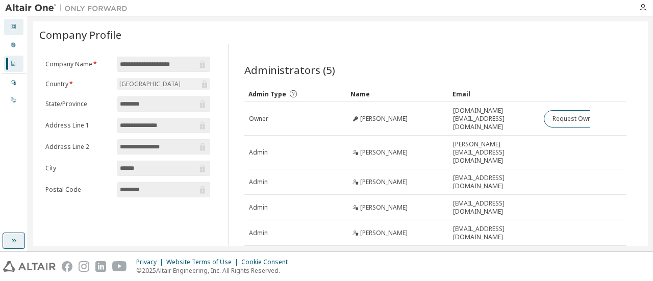 The image size is (653, 281). Describe the element at coordinates (100, 266) in the screenshot. I see `img: linkedin.svg` at that location.